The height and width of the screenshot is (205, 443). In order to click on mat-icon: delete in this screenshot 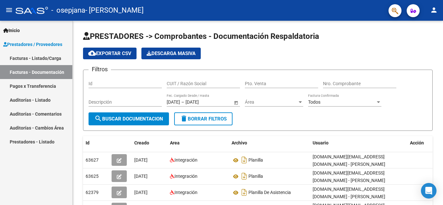, I will do `click(184, 119)`.